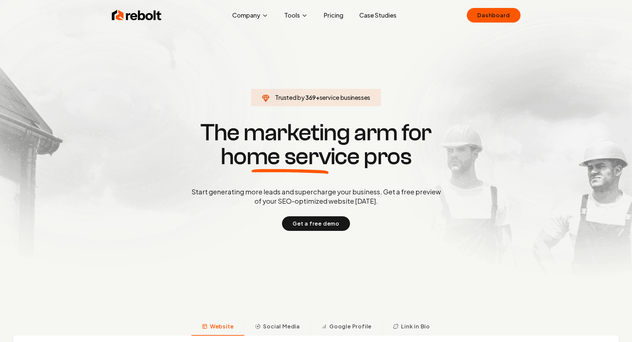 This screenshot has width=632, height=342. Describe the element at coordinates (334, 15) in the screenshot. I see `a: Pricing` at that location.